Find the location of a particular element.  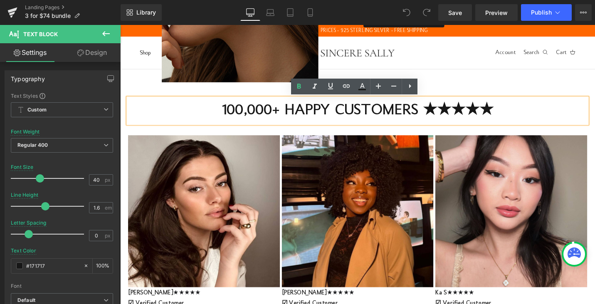

div: Font Size is located at coordinates (22, 167).